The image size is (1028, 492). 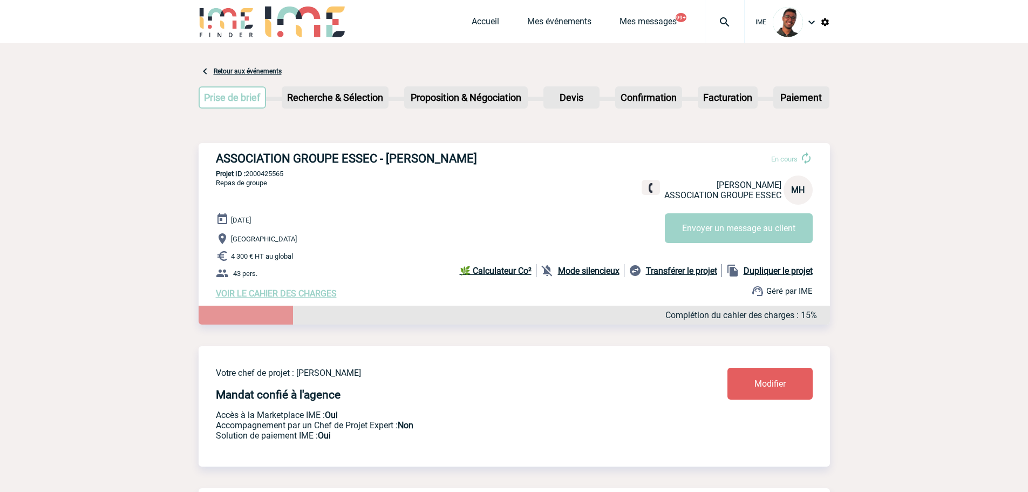 I want to click on button: 99+, so click(x=681, y=17).